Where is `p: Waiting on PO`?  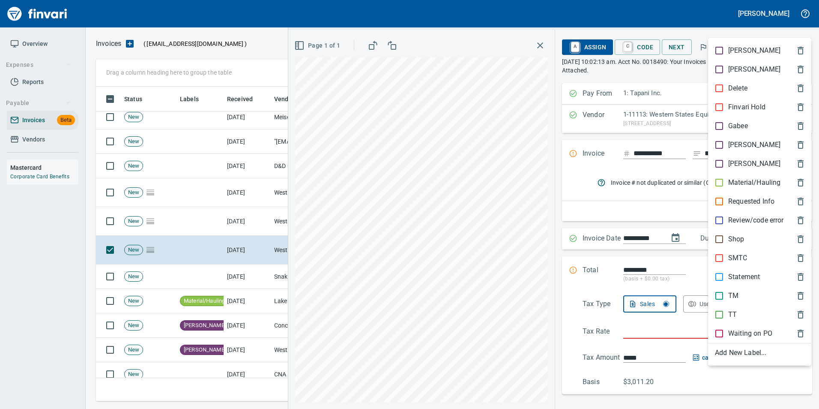 p: Waiting on PO is located at coordinates (750, 333).